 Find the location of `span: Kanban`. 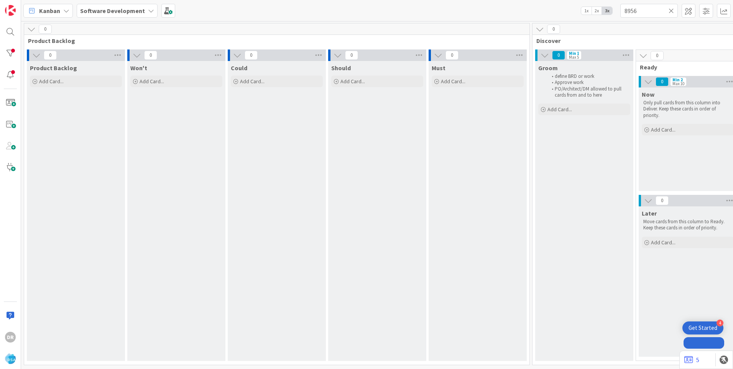

span: Kanban is located at coordinates (49, 11).